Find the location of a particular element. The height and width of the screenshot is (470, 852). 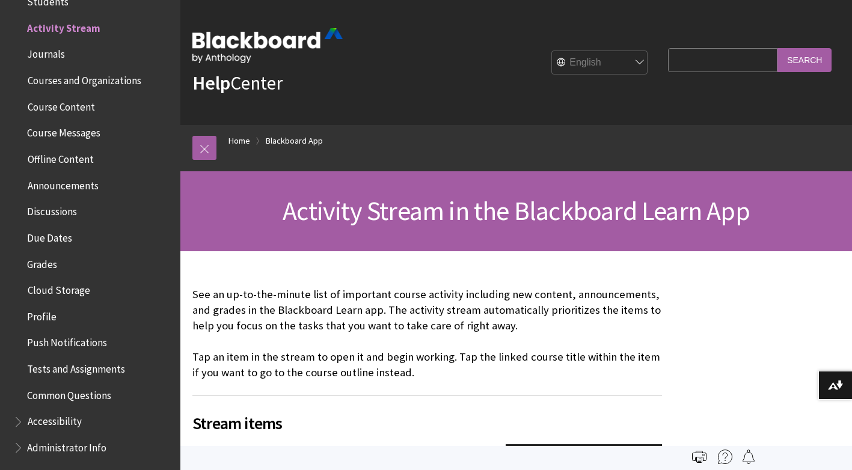

img: Blackboard by Anthology is located at coordinates (268, 46).